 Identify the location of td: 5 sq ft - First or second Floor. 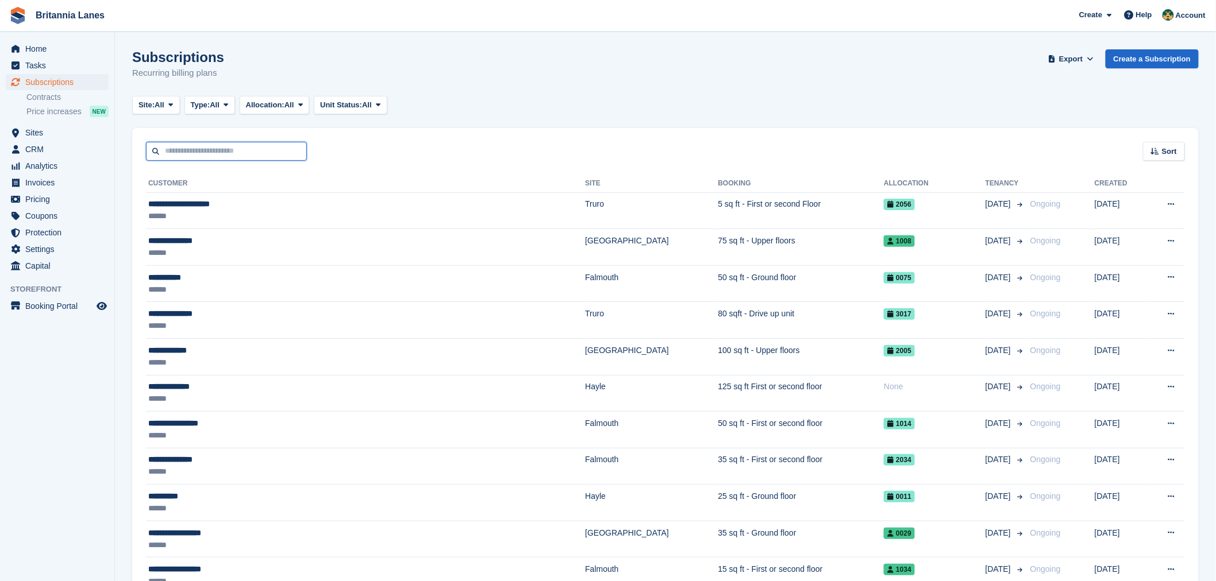
(801, 211).